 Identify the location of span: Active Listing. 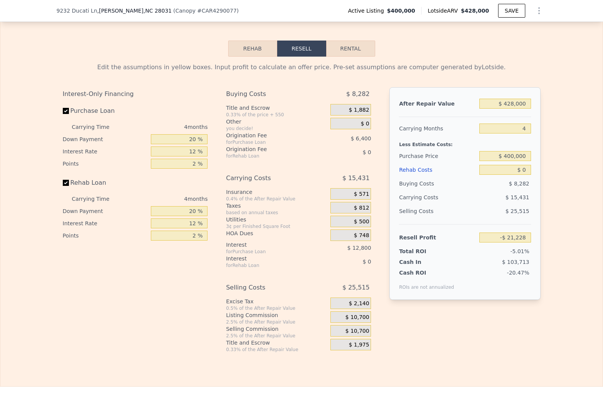
(367, 11).